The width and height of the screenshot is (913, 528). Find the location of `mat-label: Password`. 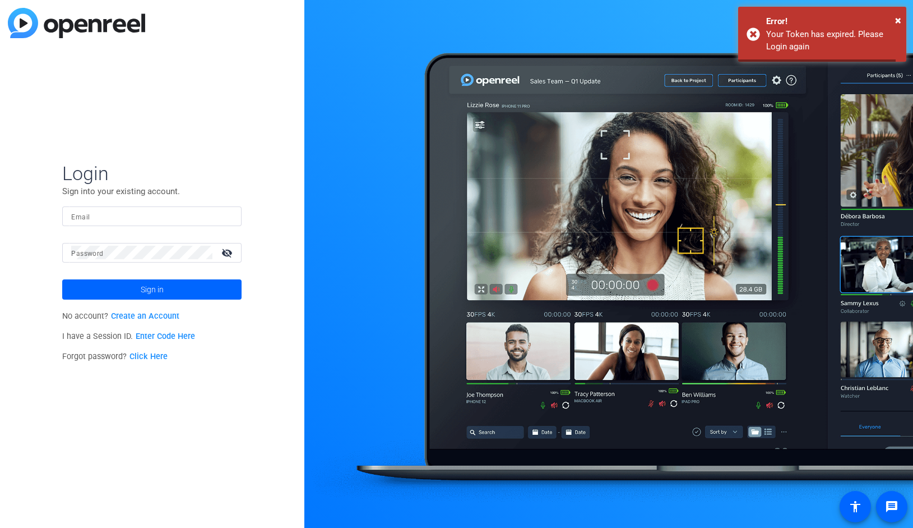

mat-label: Password is located at coordinates (87, 253).